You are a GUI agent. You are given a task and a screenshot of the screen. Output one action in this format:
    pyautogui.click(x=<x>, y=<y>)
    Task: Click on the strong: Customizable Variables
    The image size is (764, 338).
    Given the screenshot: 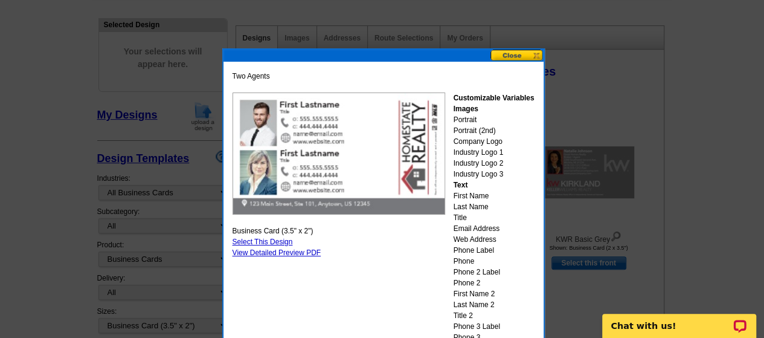 What is the action you would take?
    pyautogui.click(x=493, y=98)
    